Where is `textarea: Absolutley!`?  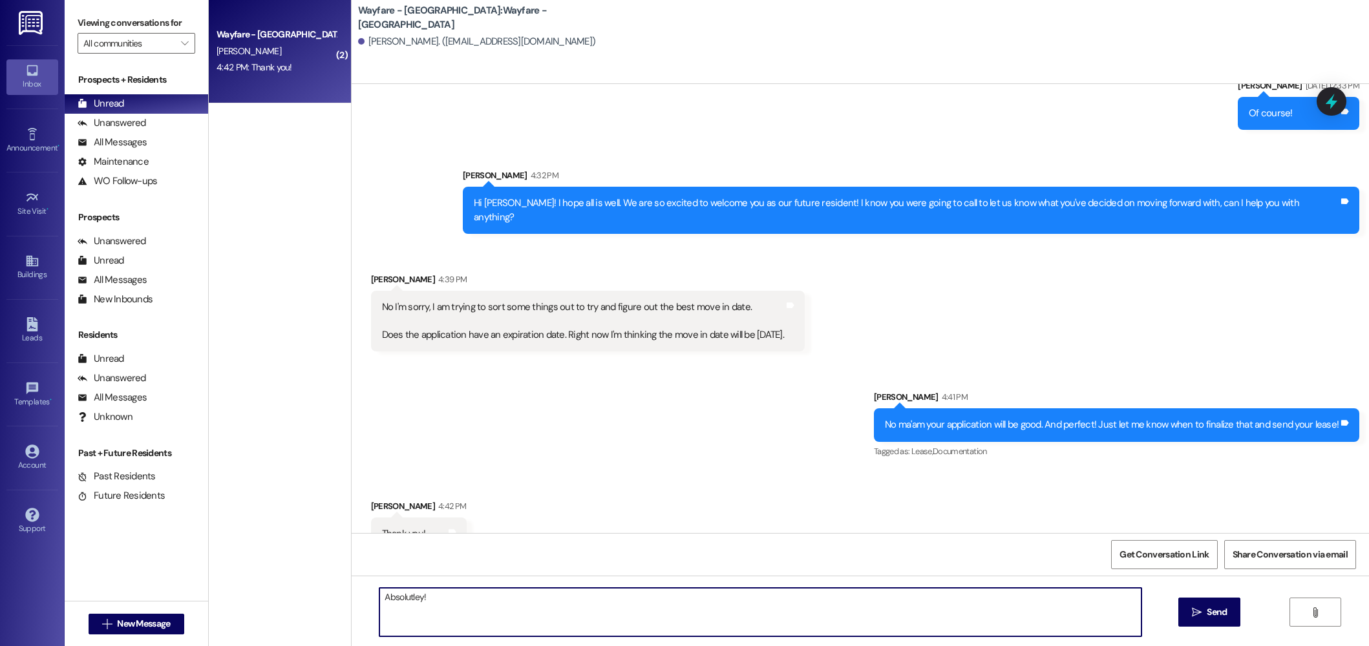
textarea: Absolutley! is located at coordinates (760, 612).